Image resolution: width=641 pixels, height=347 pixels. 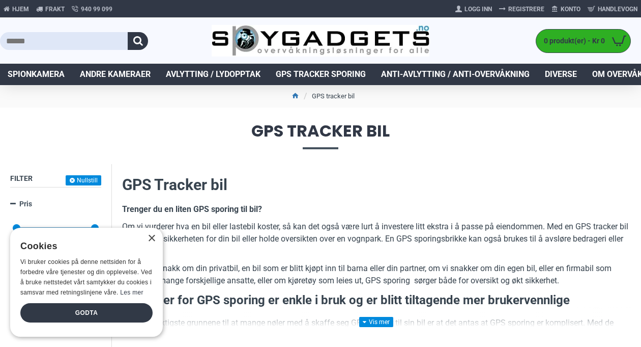 What do you see at coordinates (455, 74) in the screenshot?
I see `span: Anti-avlytting / Anti-overvåkning` at bounding box center [455, 74].